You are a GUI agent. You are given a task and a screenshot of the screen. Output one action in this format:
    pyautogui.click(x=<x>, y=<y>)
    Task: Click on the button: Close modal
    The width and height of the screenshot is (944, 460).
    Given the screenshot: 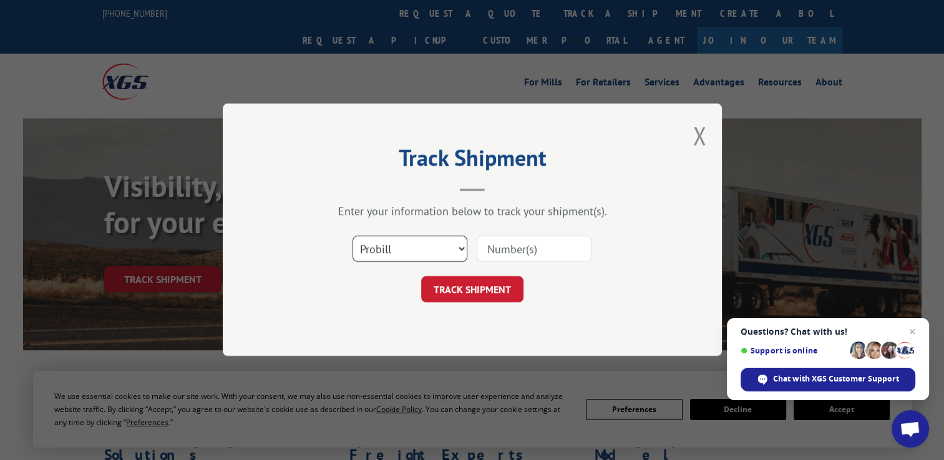 What is the action you would take?
    pyautogui.click(x=699, y=135)
    